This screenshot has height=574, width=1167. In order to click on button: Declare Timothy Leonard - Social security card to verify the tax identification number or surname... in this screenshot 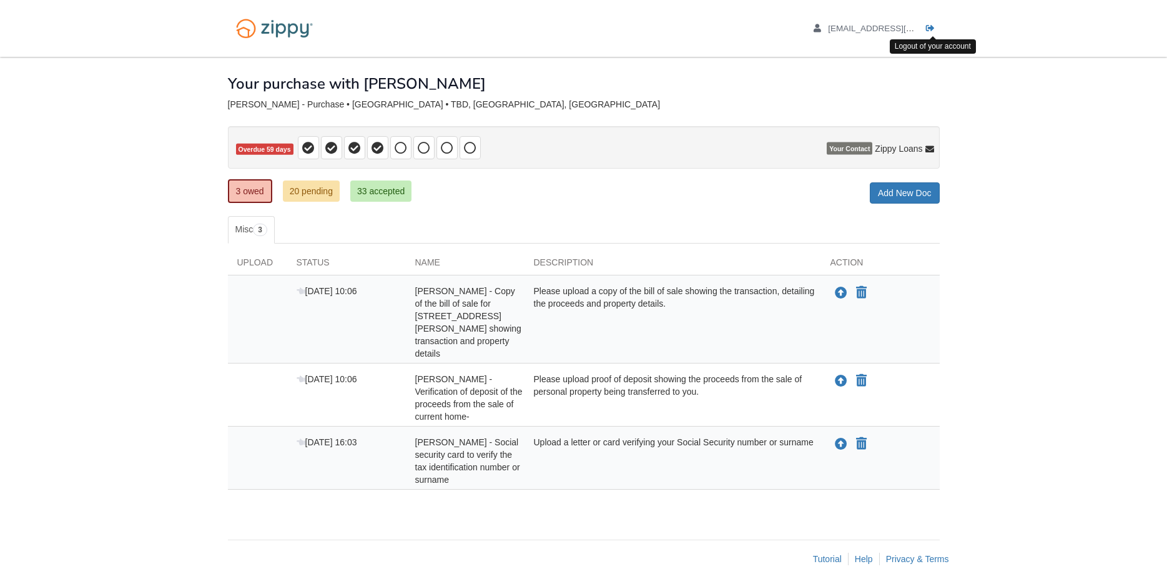, I will do `click(861, 444)`.